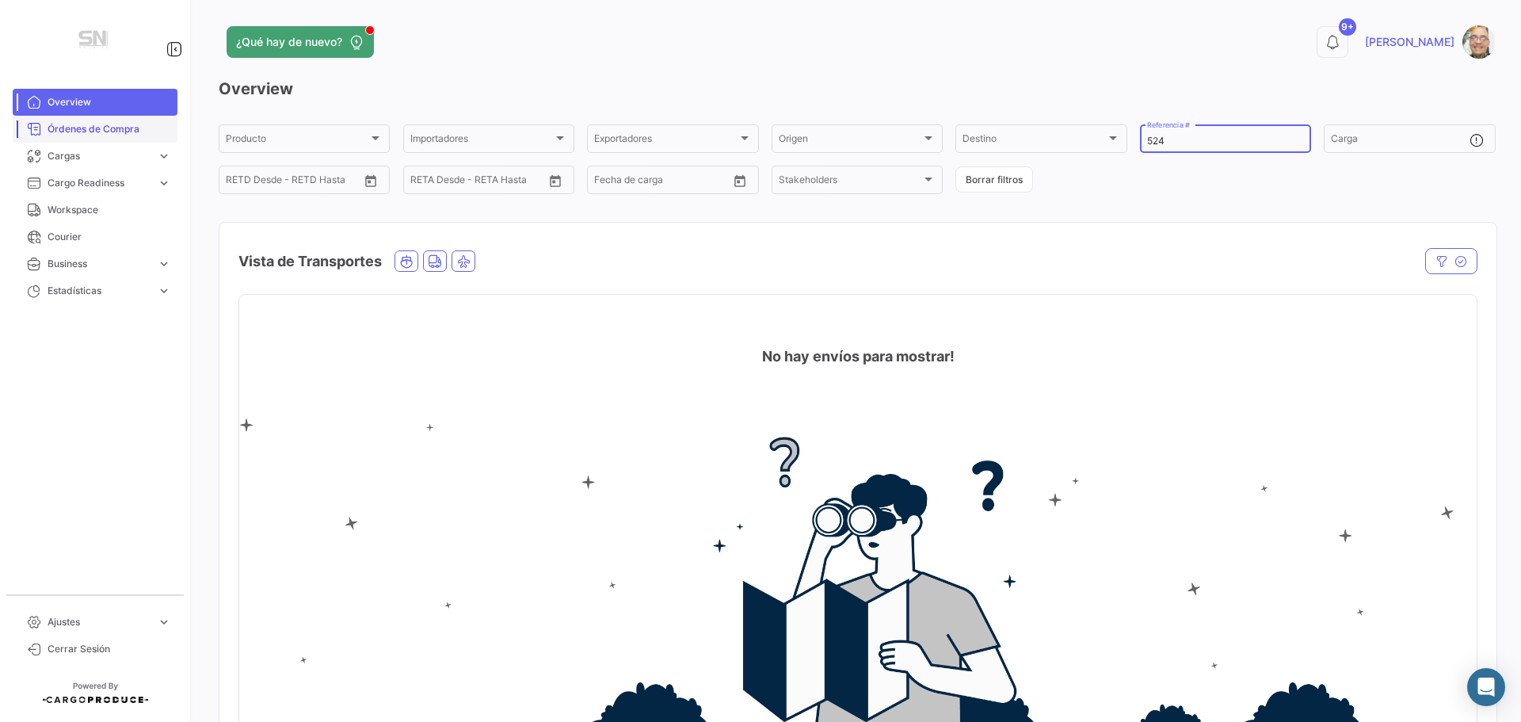  Describe the element at coordinates (95, 102) in the screenshot. I see `a: Overview` at that location.